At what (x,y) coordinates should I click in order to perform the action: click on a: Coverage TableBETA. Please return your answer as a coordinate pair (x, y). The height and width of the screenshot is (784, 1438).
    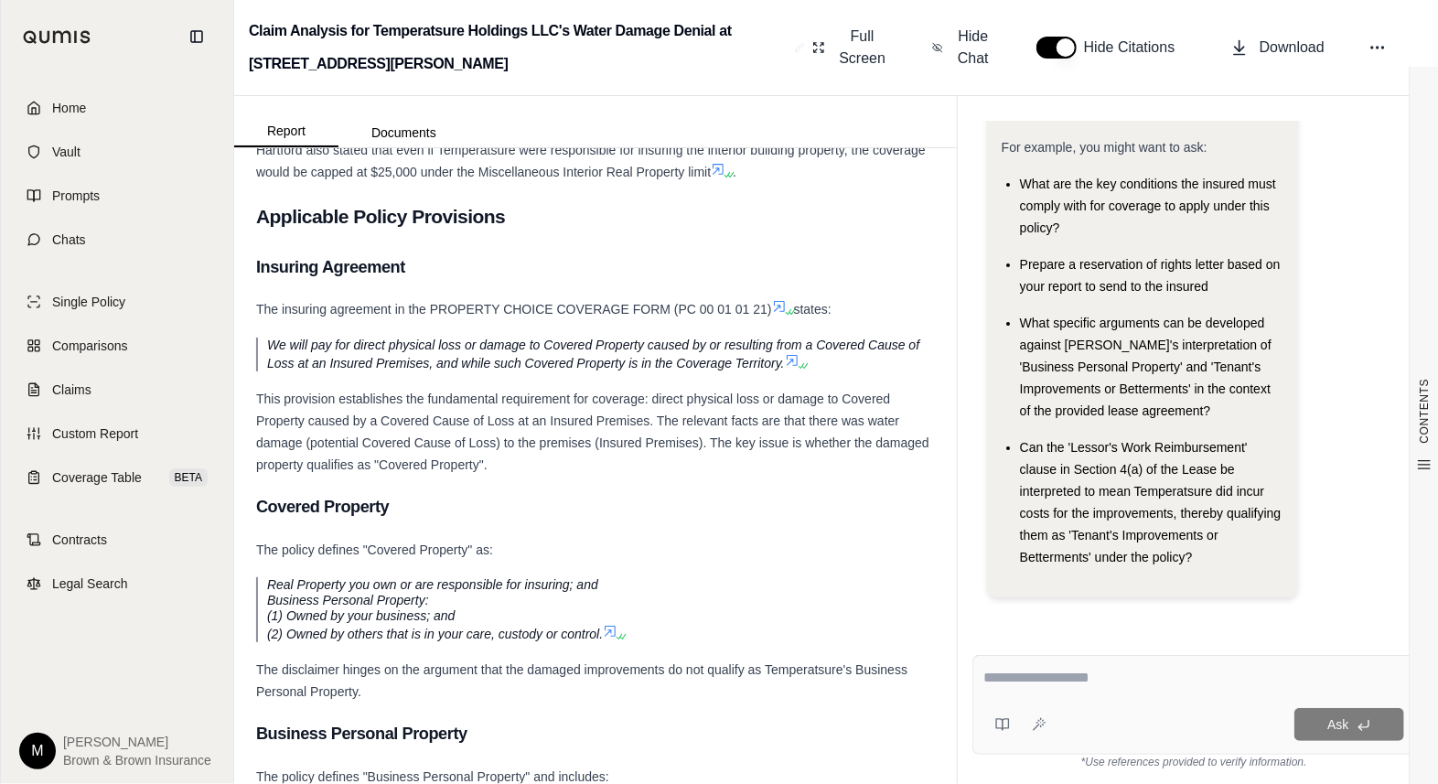
    Looking at the image, I should click on (117, 477).